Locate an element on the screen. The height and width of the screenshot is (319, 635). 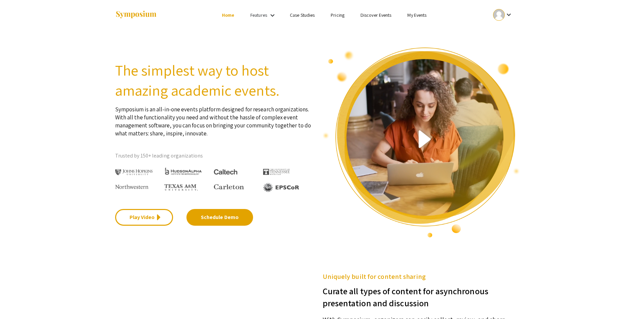
a: Case Studies is located at coordinates (302, 15).